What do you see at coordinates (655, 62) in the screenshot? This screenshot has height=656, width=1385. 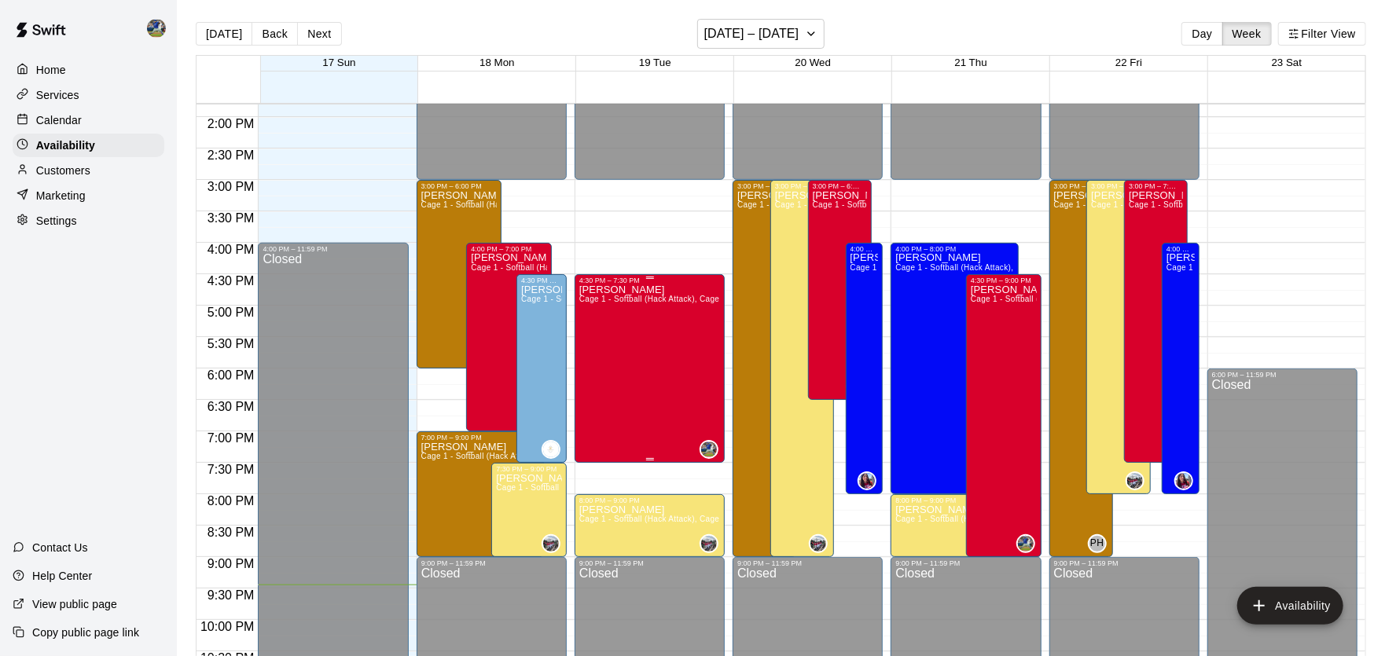 I see `span: 19 Tue` at bounding box center [655, 62].